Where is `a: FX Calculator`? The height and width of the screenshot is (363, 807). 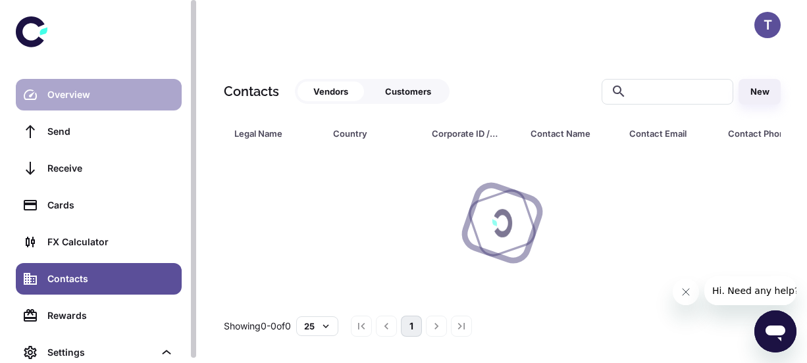
a: FX Calculator is located at coordinates (99, 242).